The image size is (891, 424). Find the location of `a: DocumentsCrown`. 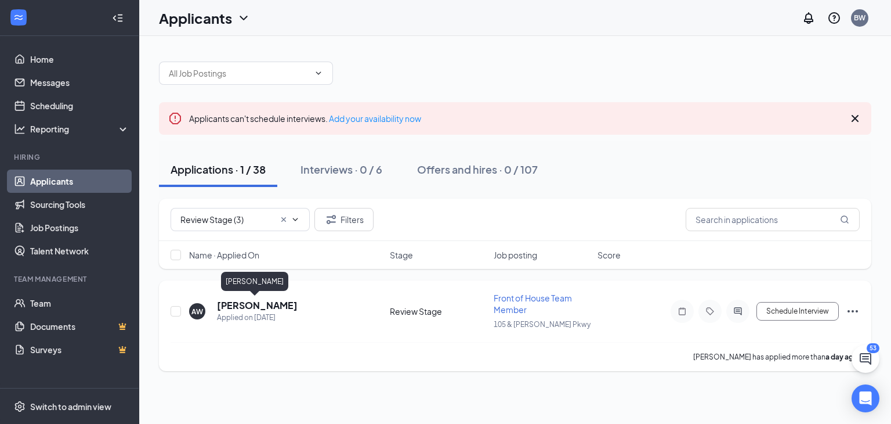

a: DocumentsCrown is located at coordinates (80, 326).